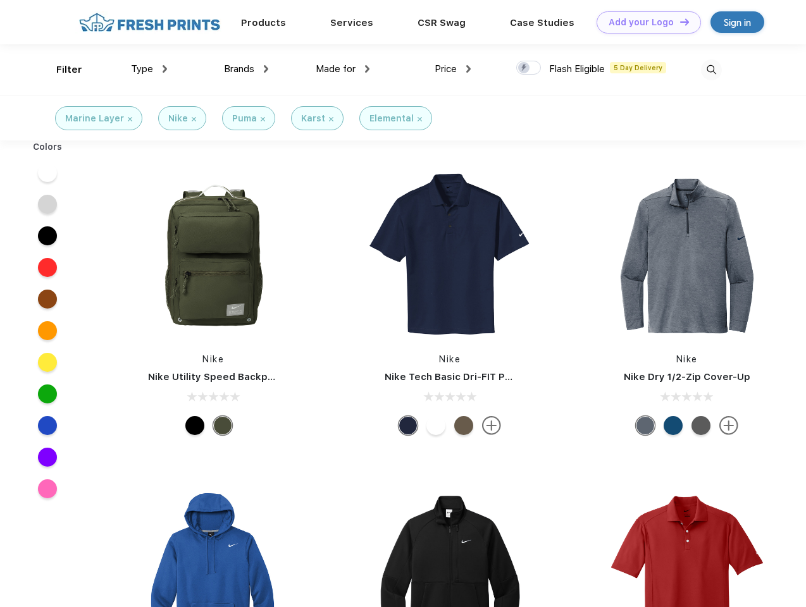  I want to click on a: CSR Swag, so click(441, 23).